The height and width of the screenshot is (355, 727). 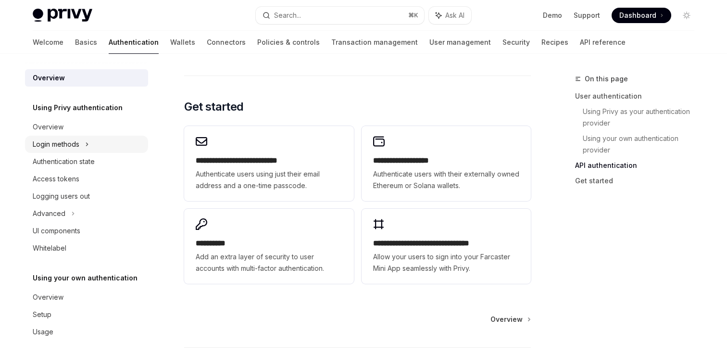 What do you see at coordinates (61, 196) in the screenshot?
I see `div: Logging users out` at bounding box center [61, 196].